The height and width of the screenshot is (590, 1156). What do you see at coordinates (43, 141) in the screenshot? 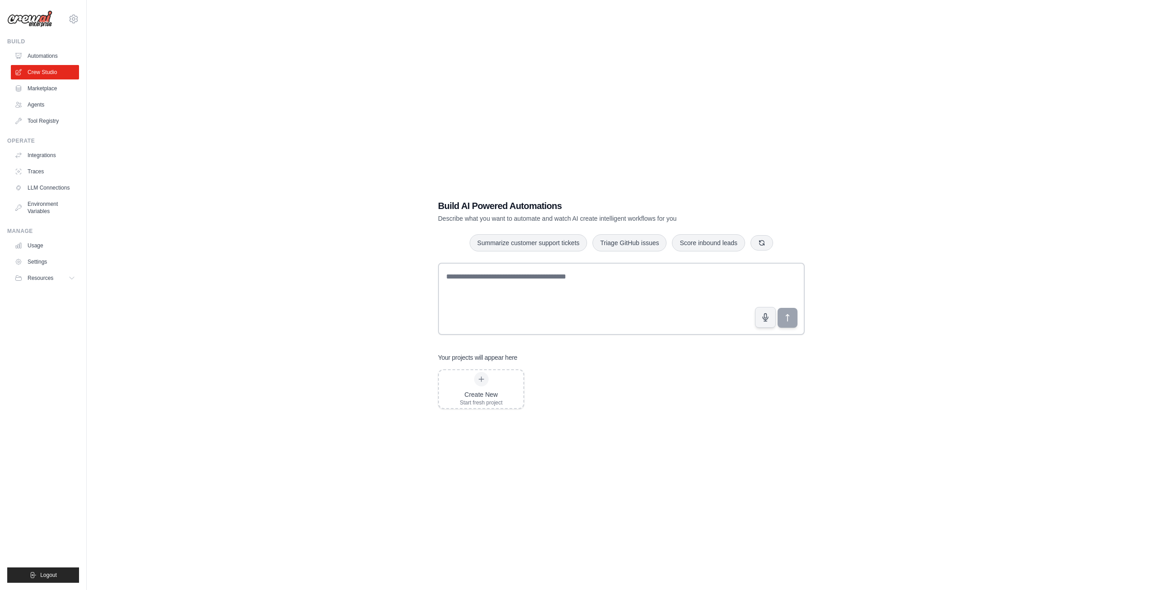
I see `div: Operate` at bounding box center [43, 141].